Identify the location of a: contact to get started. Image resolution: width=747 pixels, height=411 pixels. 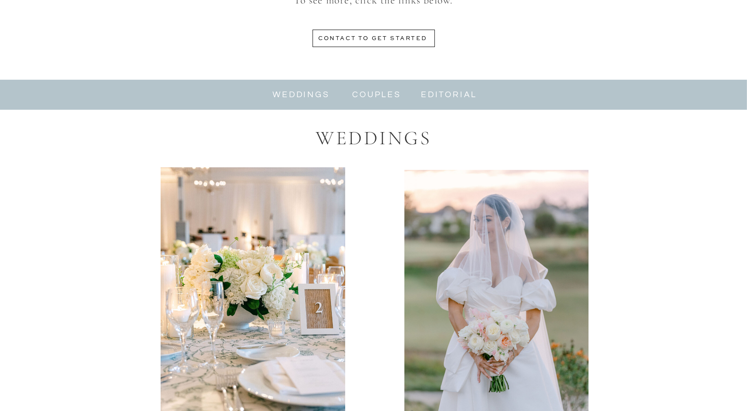
(374, 37).